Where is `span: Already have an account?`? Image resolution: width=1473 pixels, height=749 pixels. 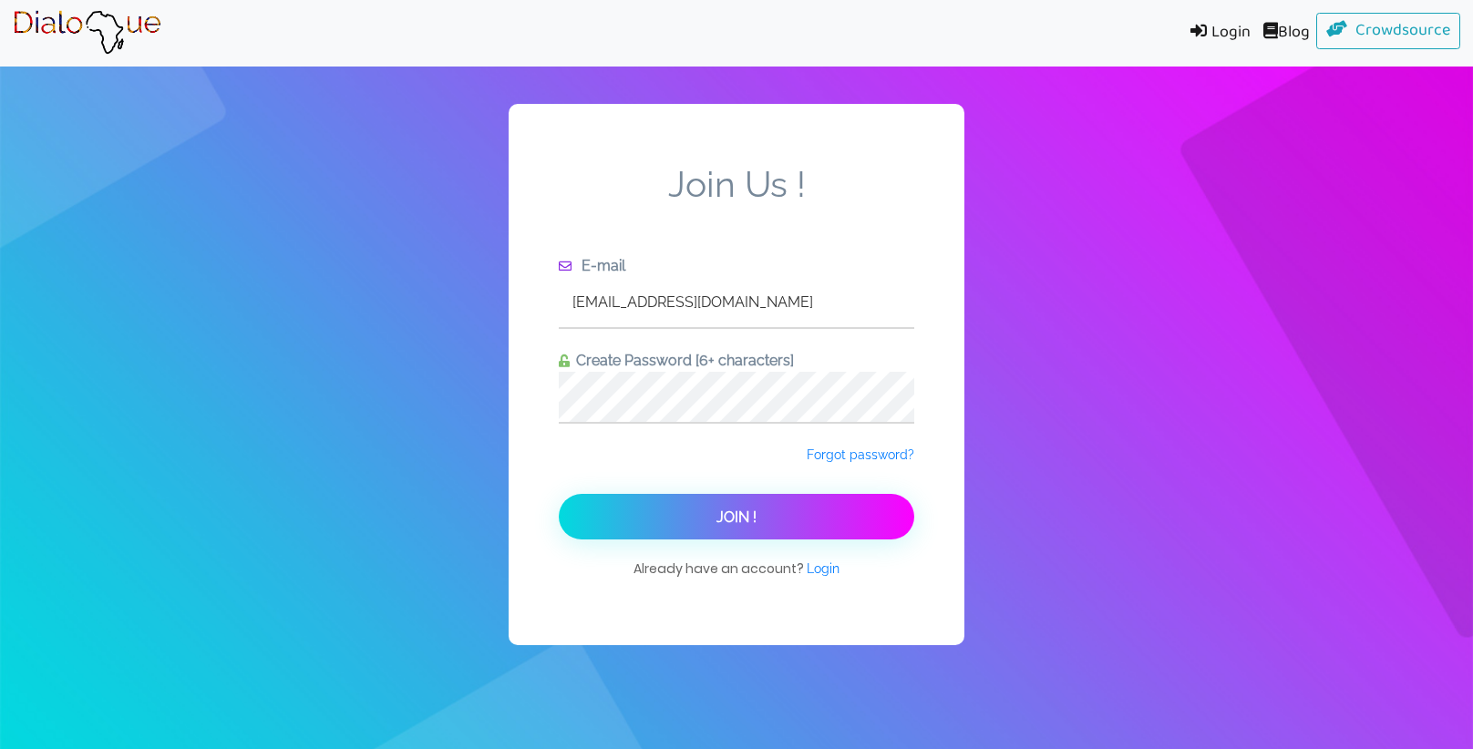 span: Already have an account? is located at coordinates (736, 577).